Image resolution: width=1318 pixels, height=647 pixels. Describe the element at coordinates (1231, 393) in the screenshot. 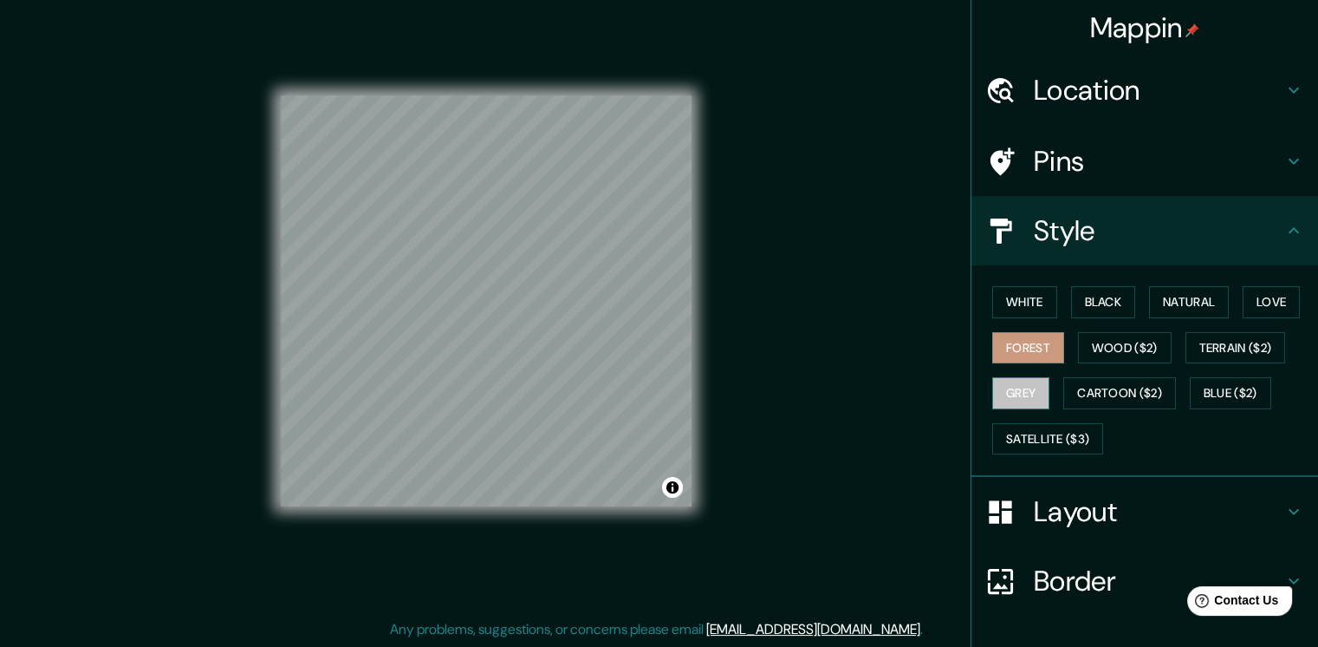

I see `button: Blue ($2)` at that location.